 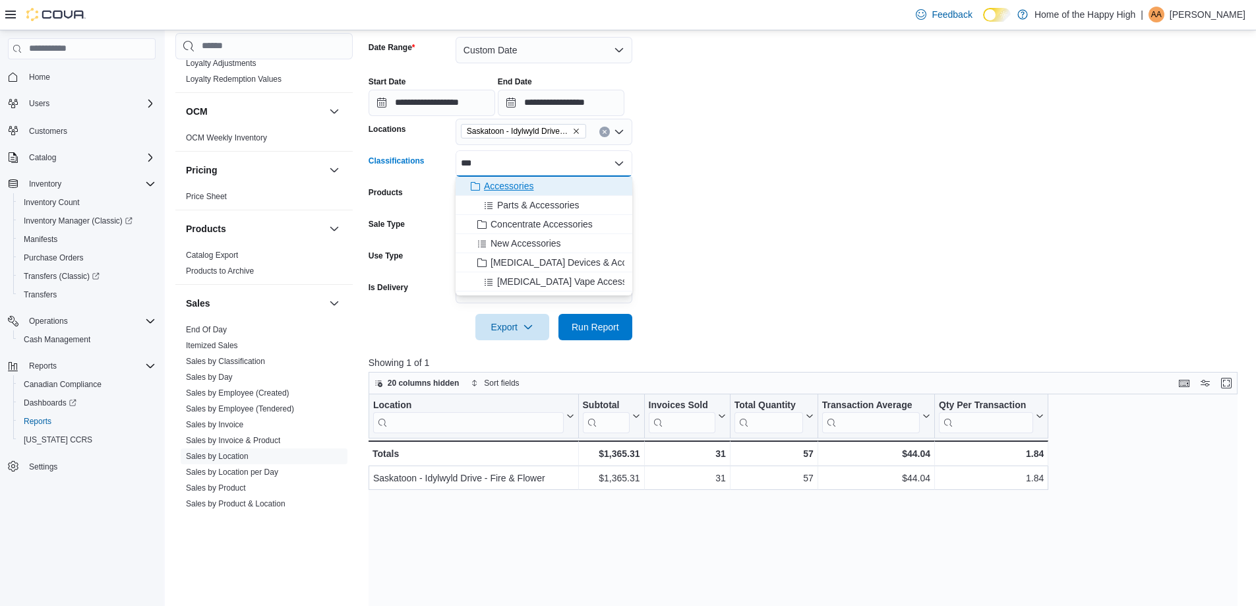 What do you see at coordinates (87, 440) in the screenshot?
I see `span: Washington CCRS` at bounding box center [87, 440].